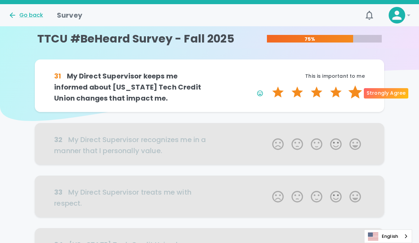 The image size is (419, 243). Describe the element at coordinates (136, 39) in the screenshot. I see `h4: TTCU #BeHeard Survey - Fall 2025` at that location.